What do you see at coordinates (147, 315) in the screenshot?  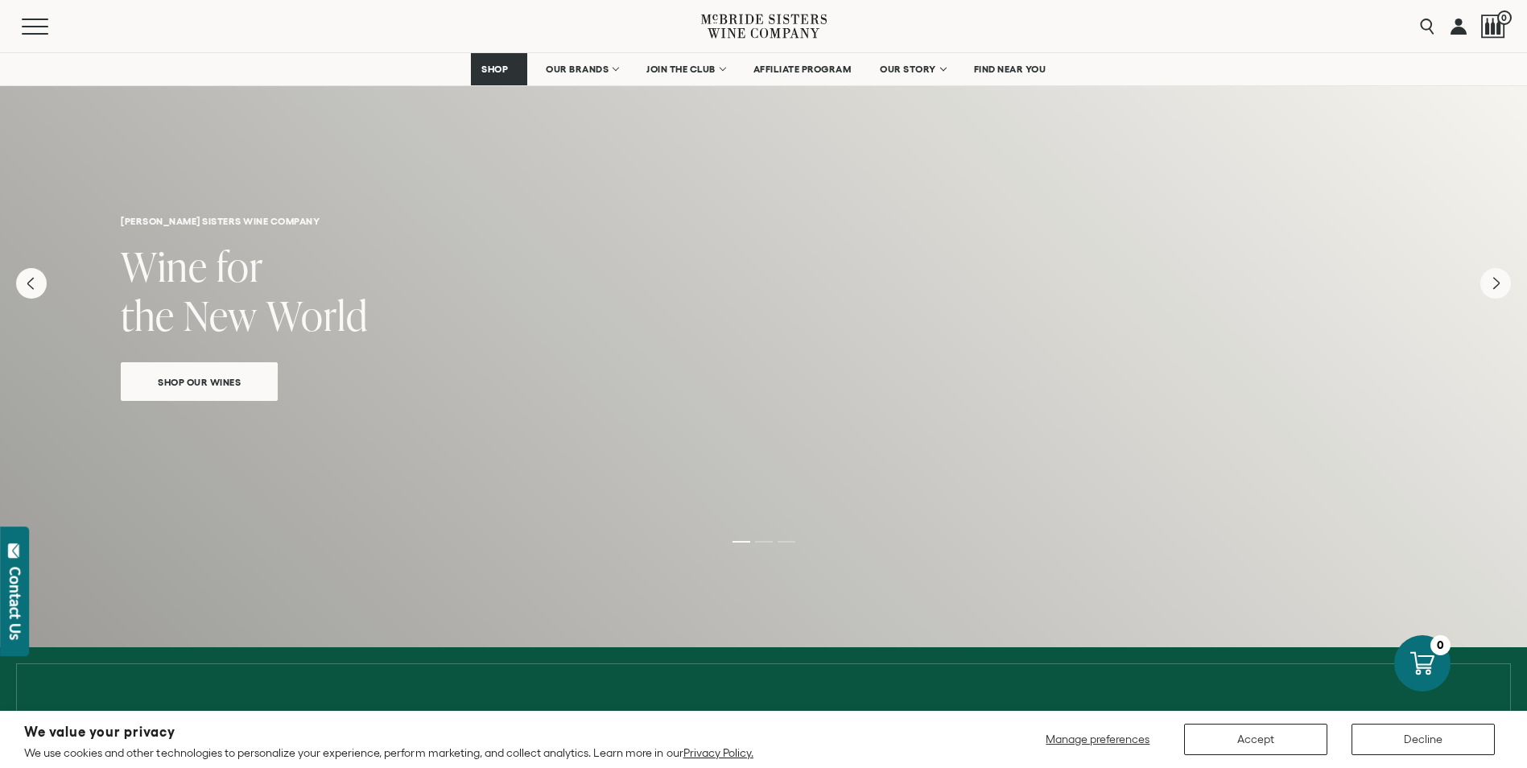 I see `span: the` at bounding box center [147, 315].